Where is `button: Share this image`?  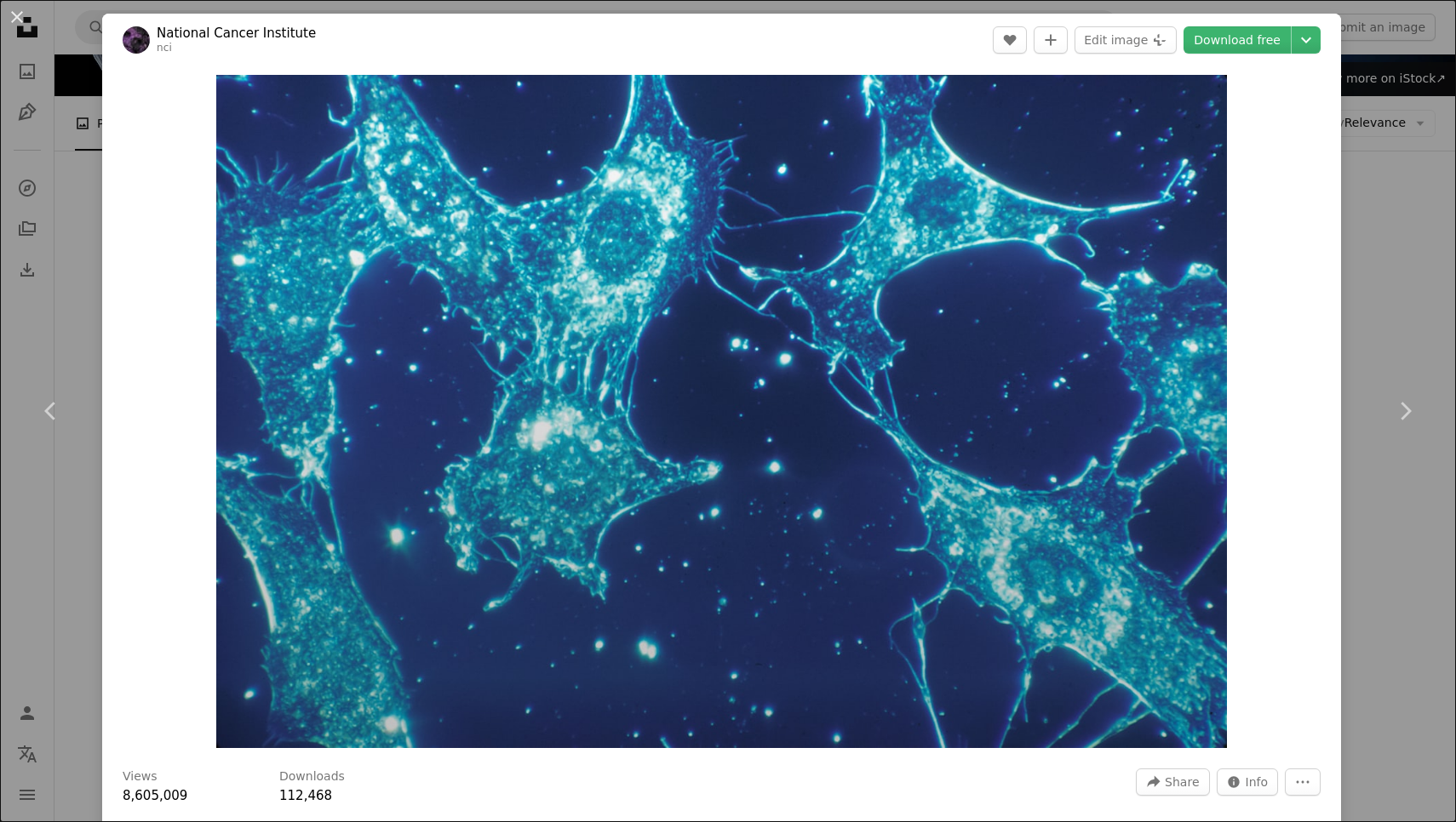
button: Share this image is located at coordinates (1173, 783).